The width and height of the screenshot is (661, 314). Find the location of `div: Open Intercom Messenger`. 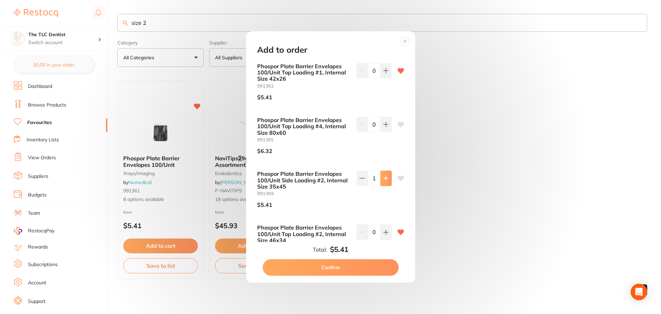

div: Open Intercom Messenger is located at coordinates (639, 292).